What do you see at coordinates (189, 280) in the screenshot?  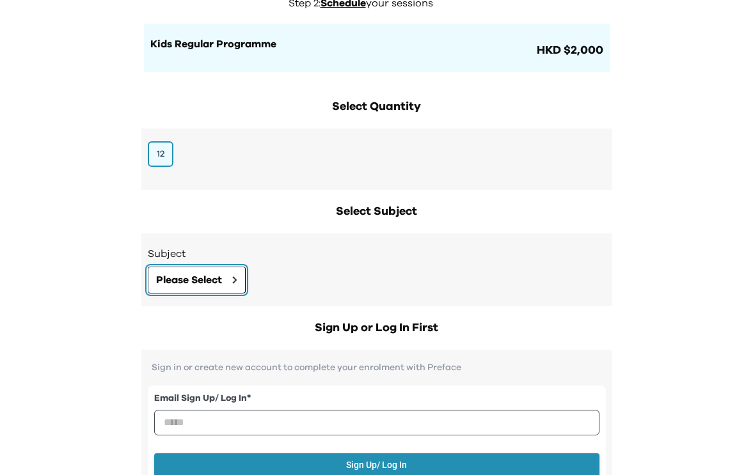 I see `span: Please Select` at bounding box center [189, 280].